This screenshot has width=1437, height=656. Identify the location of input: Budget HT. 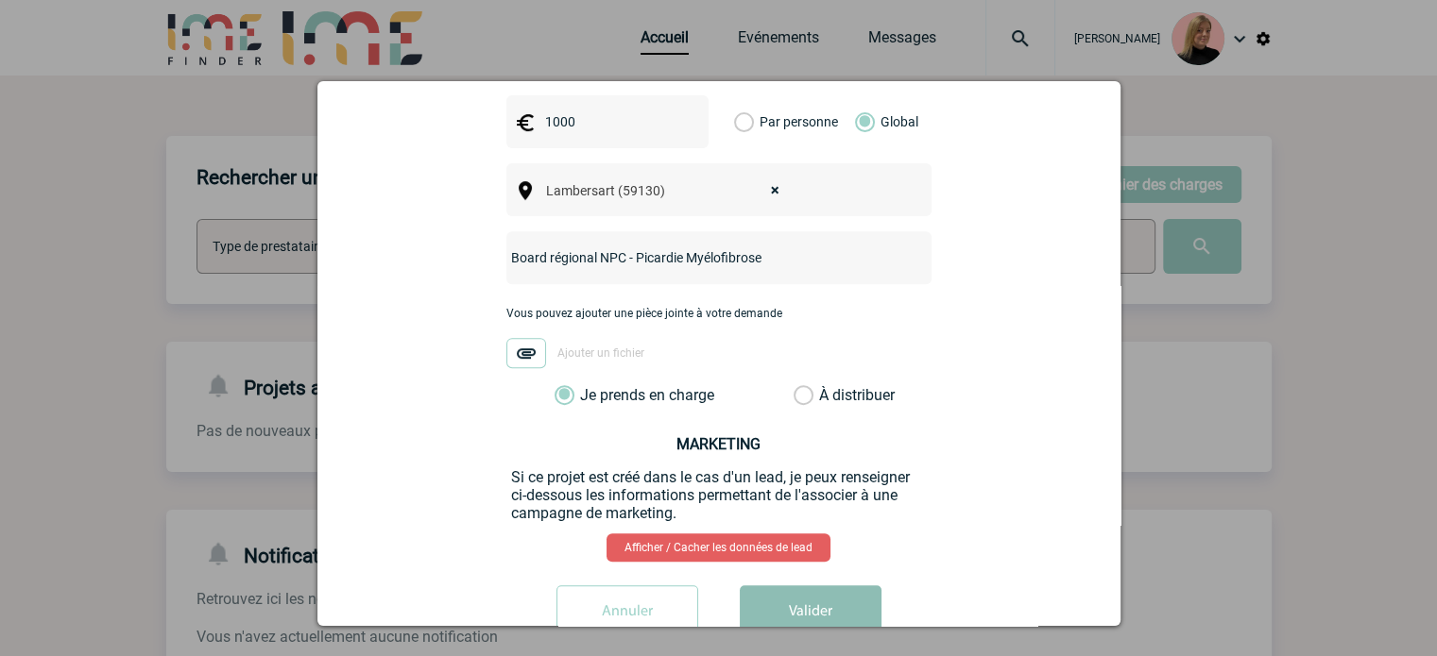
(605, 122).